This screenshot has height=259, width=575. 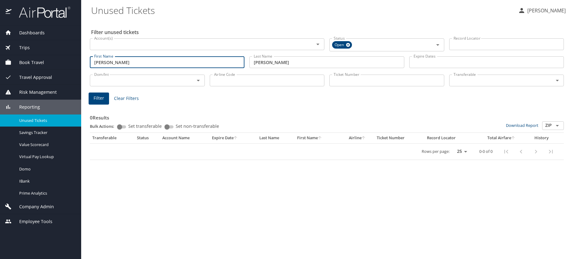 I want to click on th: Record Locator, so click(x=450, y=138).